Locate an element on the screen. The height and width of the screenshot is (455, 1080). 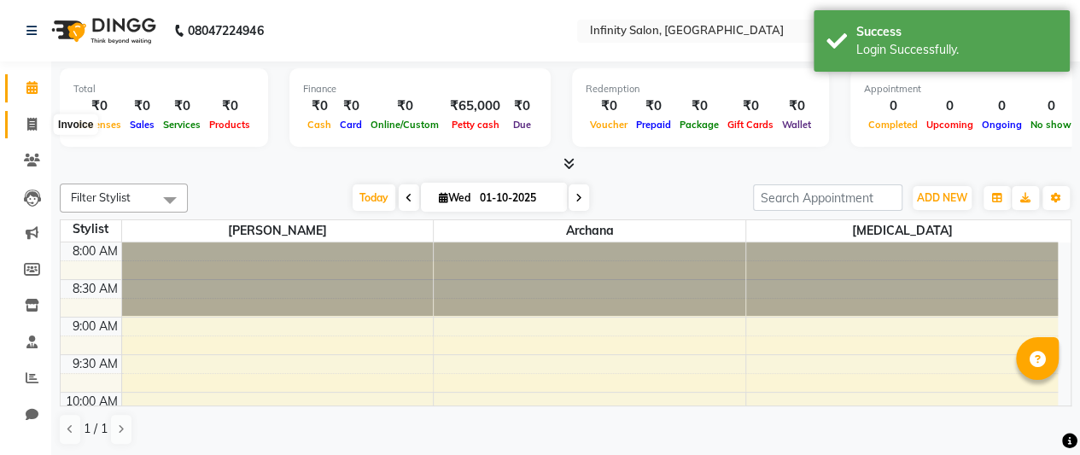
div: Stylist is located at coordinates (91, 229).